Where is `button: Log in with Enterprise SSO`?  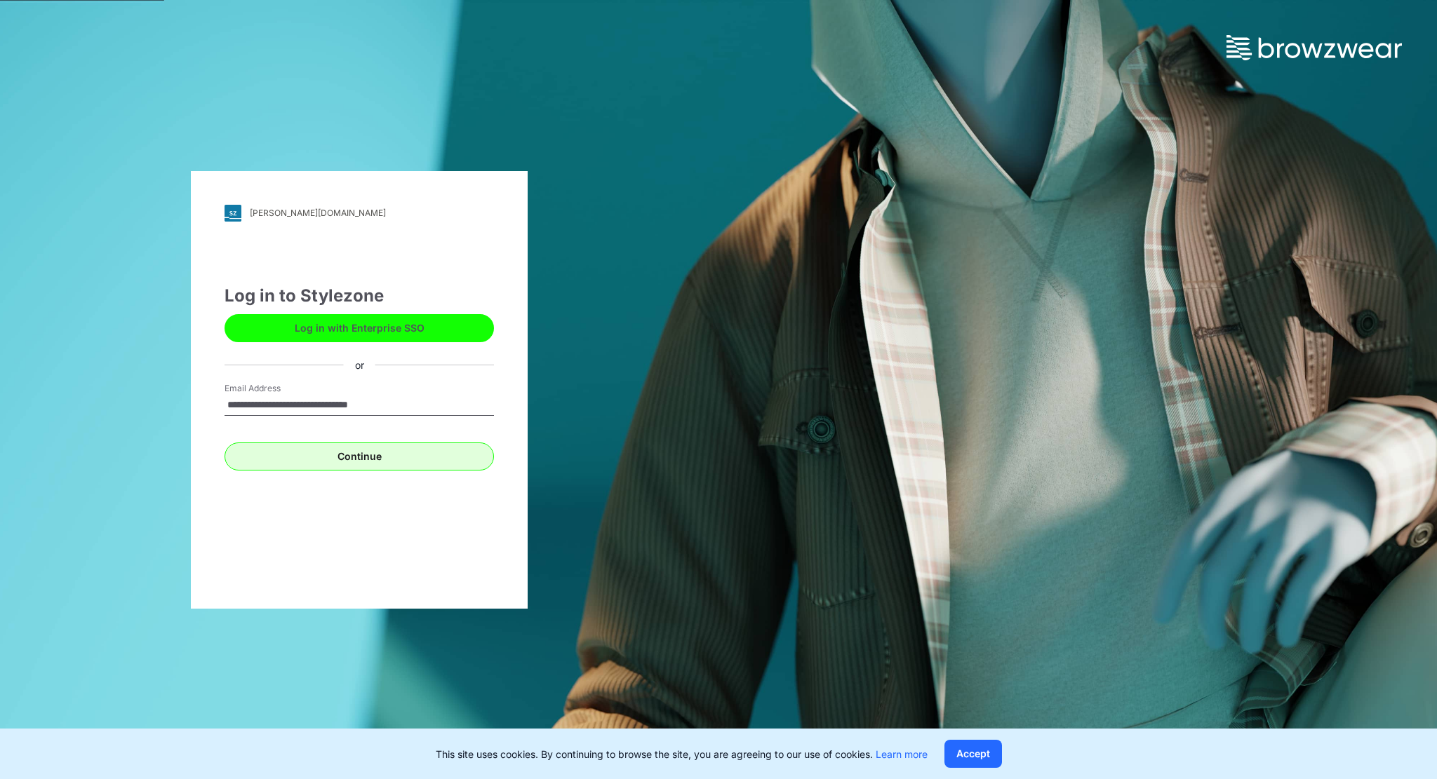
button: Log in with Enterprise SSO is located at coordinates (359, 328).